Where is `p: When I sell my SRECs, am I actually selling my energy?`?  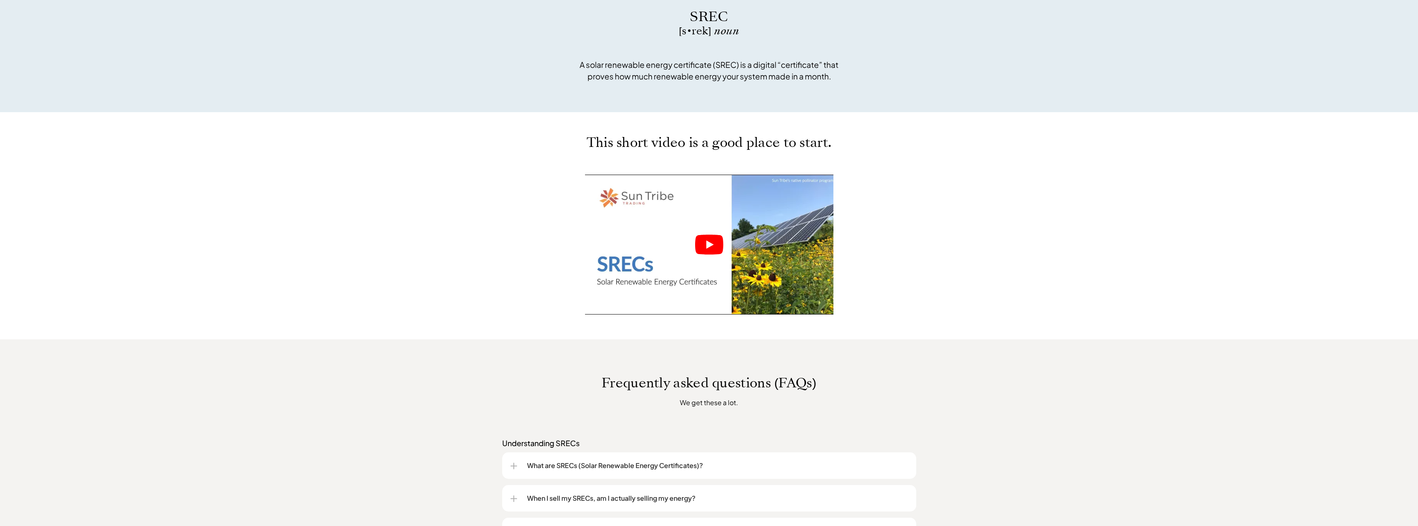
p: When I sell my SRECs, am I actually selling my energy? is located at coordinates (718, 499).